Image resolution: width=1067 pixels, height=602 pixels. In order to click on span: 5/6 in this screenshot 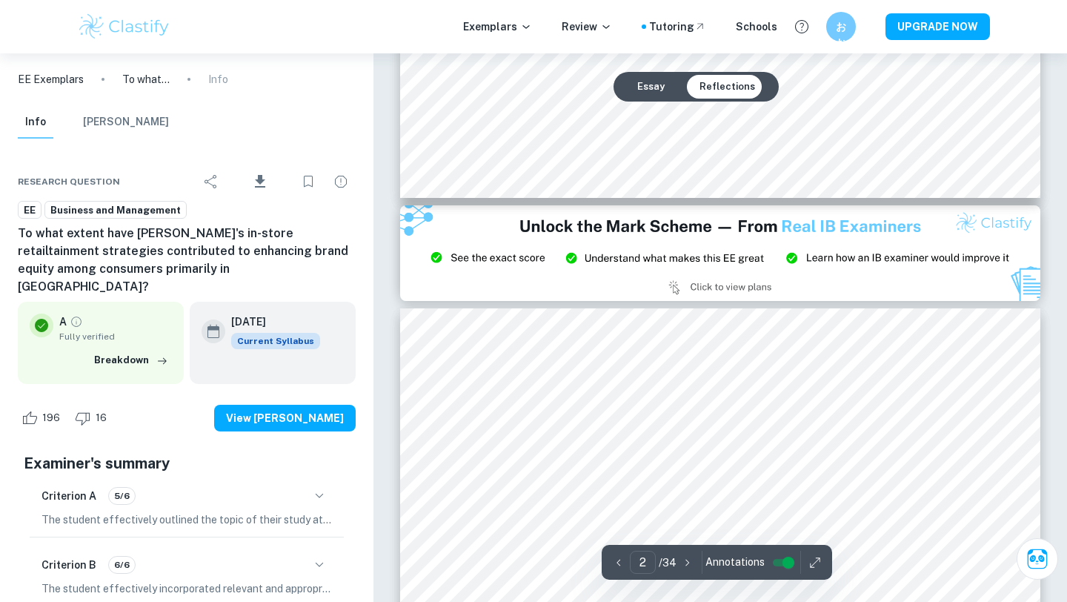, I will do `click(122, 496)`.